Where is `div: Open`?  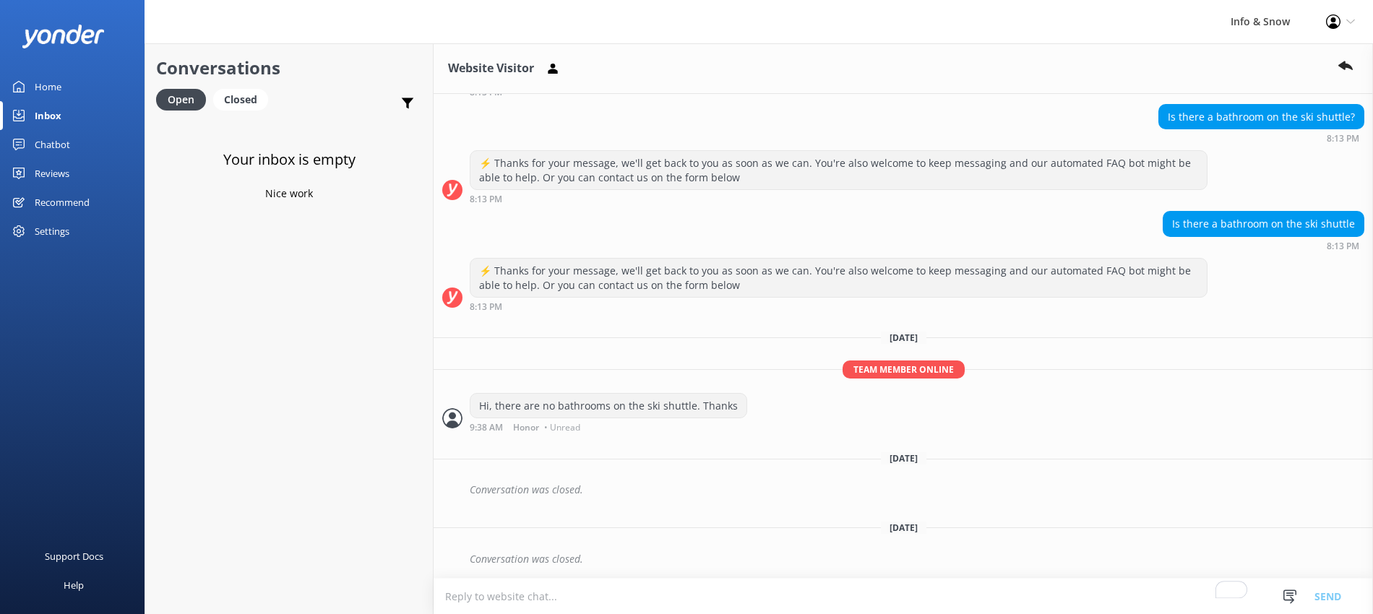
div: Open is located at coordinates (181, 100).